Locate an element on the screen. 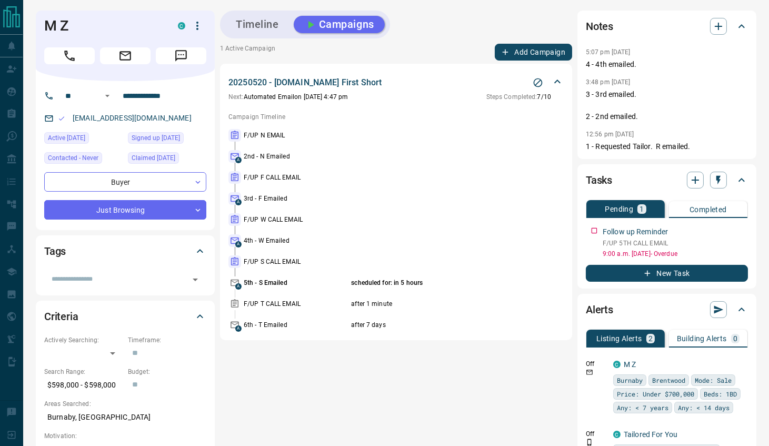 This screenshot has width=769, height=446. span: Email is located at coordinates (125, 56).